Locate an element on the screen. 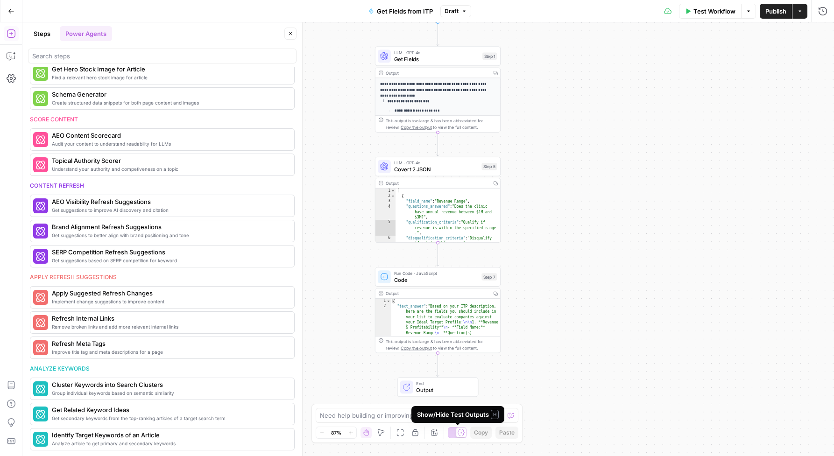 The height and width of the screenshot is (456, 834). span: Get suggestions to improve AI discovery and citation is located at coordinates (169, 210).